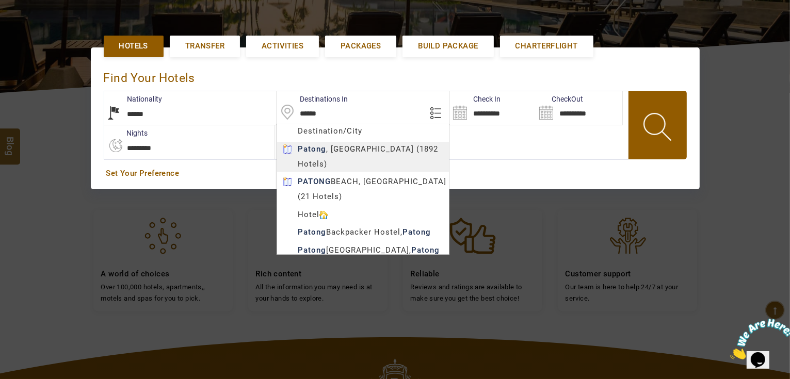 Image resolution: width=790 pixels, height=379 pixels. I want to click on label: CheckOut, so click(560, 99).